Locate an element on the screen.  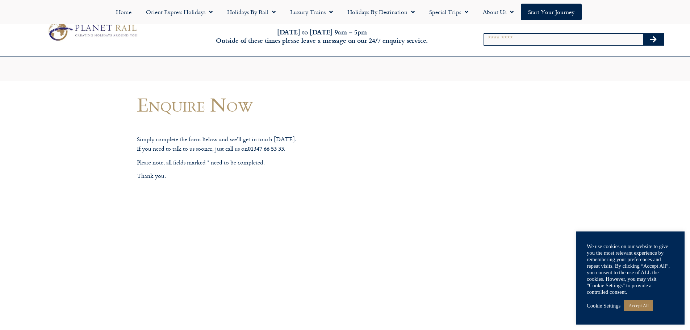
p: Thank you. is located at coordinates (273, 176).